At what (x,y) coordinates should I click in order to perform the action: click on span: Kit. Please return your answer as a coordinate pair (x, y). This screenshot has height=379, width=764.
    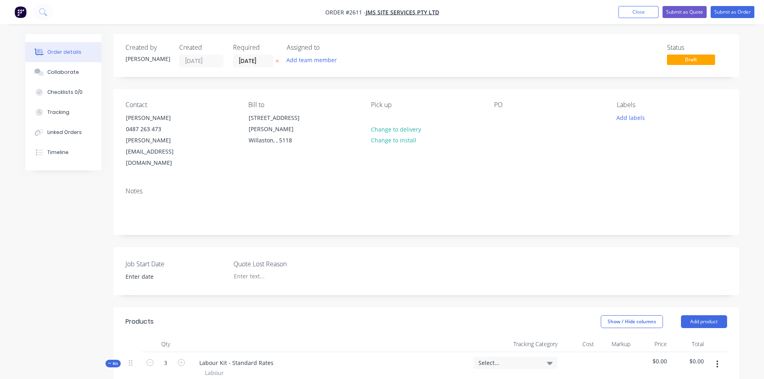
    Looking at the image, I should click on (113, 363).